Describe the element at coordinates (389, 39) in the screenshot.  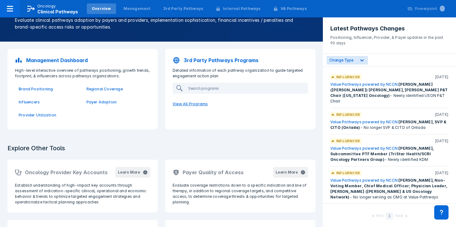
I see `p: Positioning, Influencer, Provider, & Payer updates in the past 90 days` at that location.